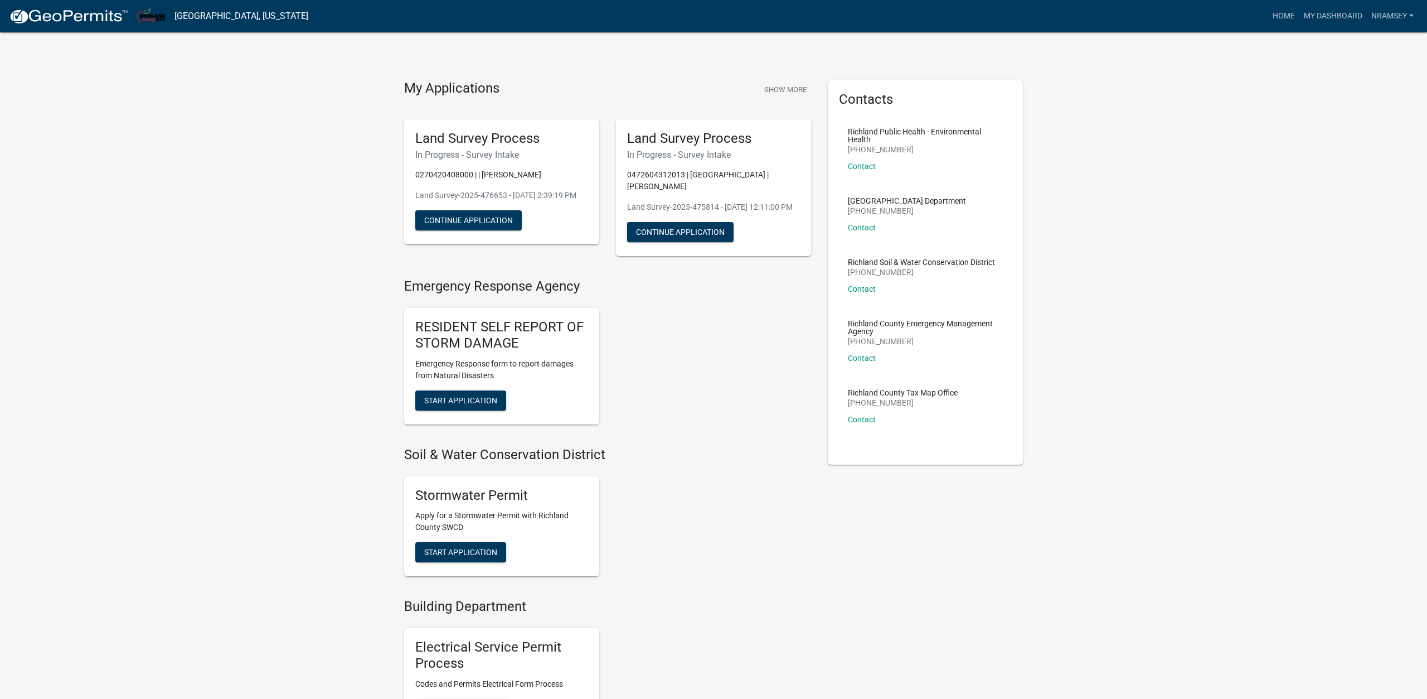 This screenshot has height=699, width=1427. What do you see at coordinates (502, 335) in the screenshot?
I see `h5: RESIDENT SELF REPORT OF STORM DAMAGE` at bounding box center [502, 335].